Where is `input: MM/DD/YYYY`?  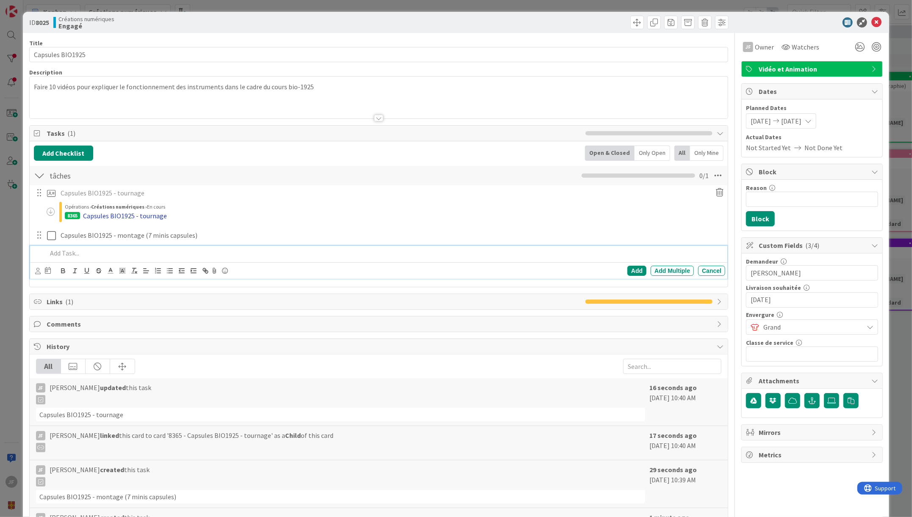 input: MM/DD/YYYY is located at coordinates (812, 300).